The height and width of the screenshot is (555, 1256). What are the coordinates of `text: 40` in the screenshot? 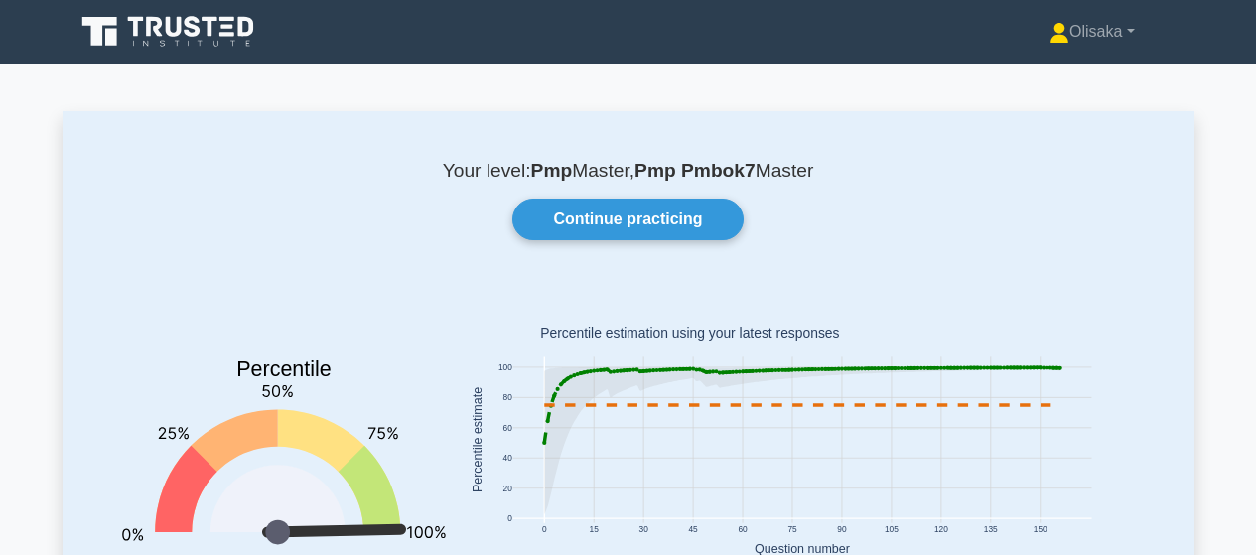 It's located at (508, 459).